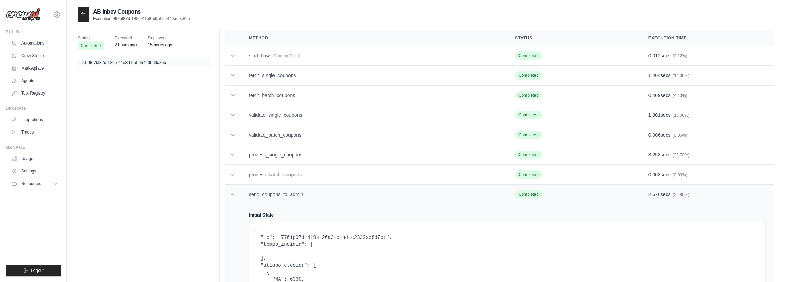 Image resolution: width=785 pixels, height=282 pixels. Describe the element at coordinates (574, 38) in the screenshot. I see `th: Status` at that location.